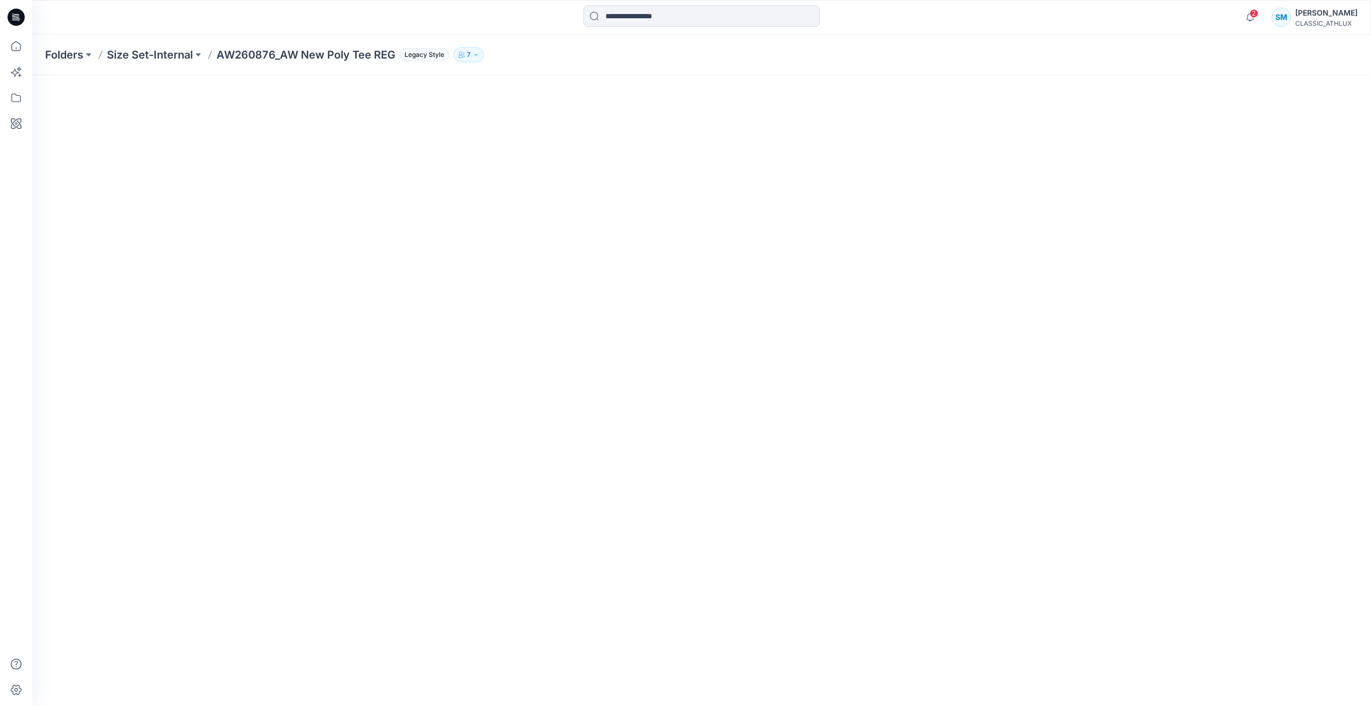 The height and width of the screenshot is (706, 1371). What do you see at coordinates (150, 55) in the screenshot?
I see `p: Size Set-Internal` at bounding box center [150, 55].